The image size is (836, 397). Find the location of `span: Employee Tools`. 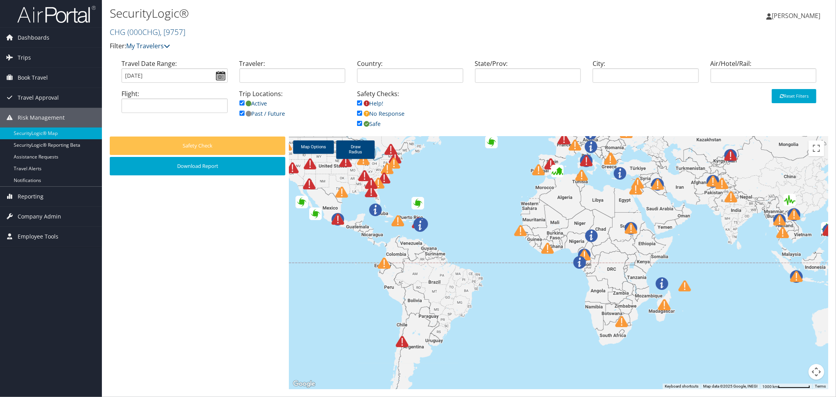

span: Employee Tools is located at coordinates (38, 236).